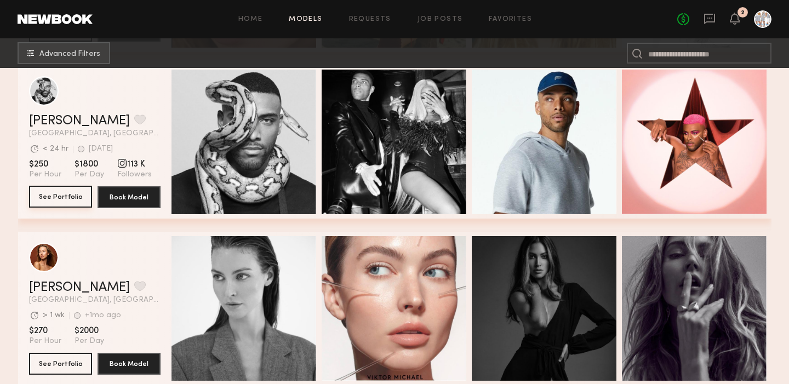  I want to click on div: +1mo ago, so click(103, 316).